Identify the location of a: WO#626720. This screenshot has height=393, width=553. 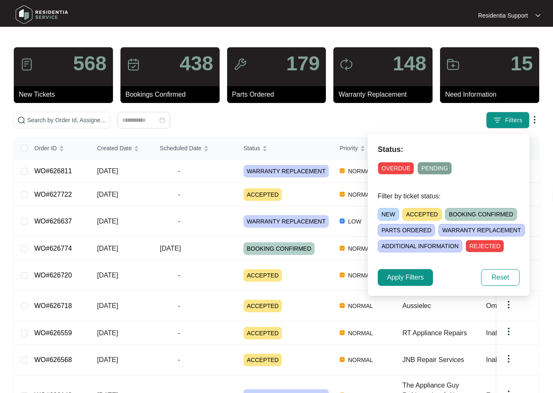
(53, 275).